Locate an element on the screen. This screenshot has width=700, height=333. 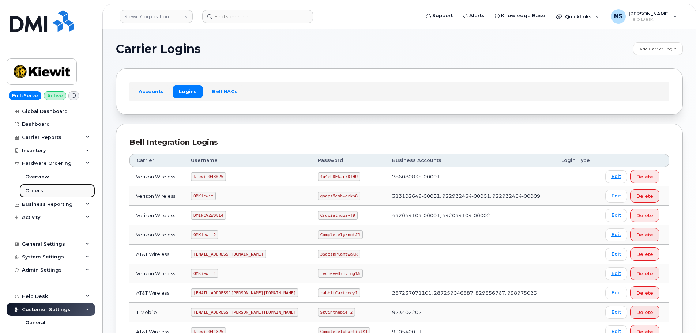
code: Completelyknot#1 is located at coordinates (340, 235).